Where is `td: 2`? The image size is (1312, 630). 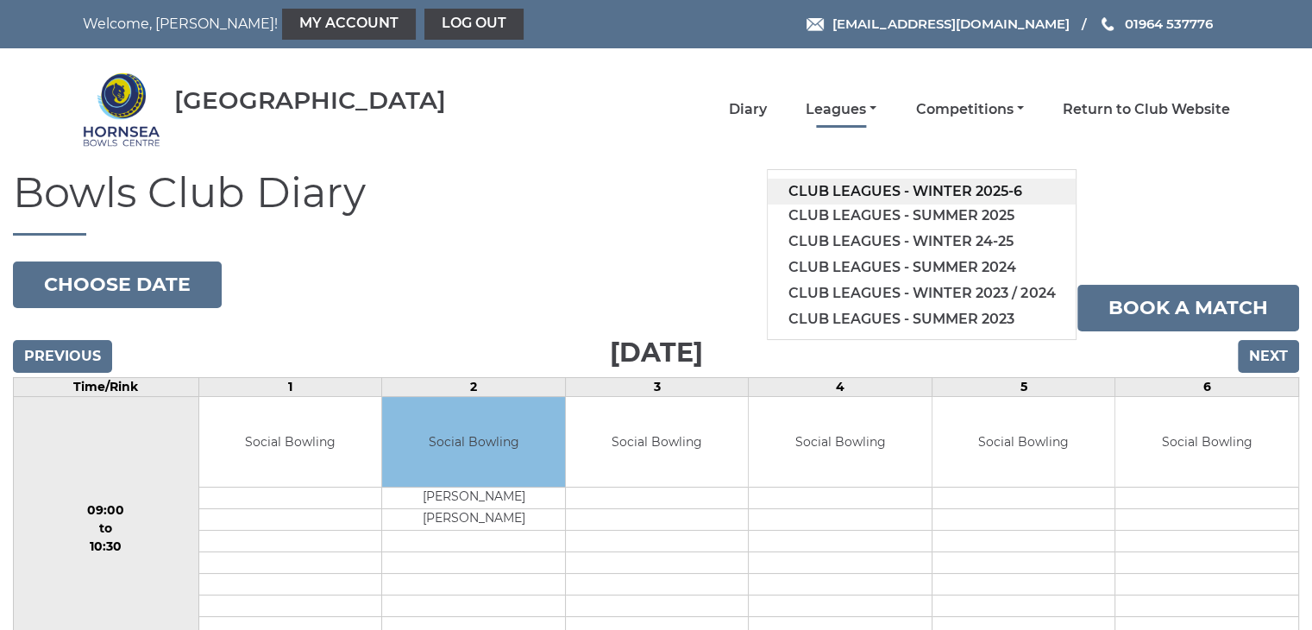 td: 2 is located at coordinates (474, 387).